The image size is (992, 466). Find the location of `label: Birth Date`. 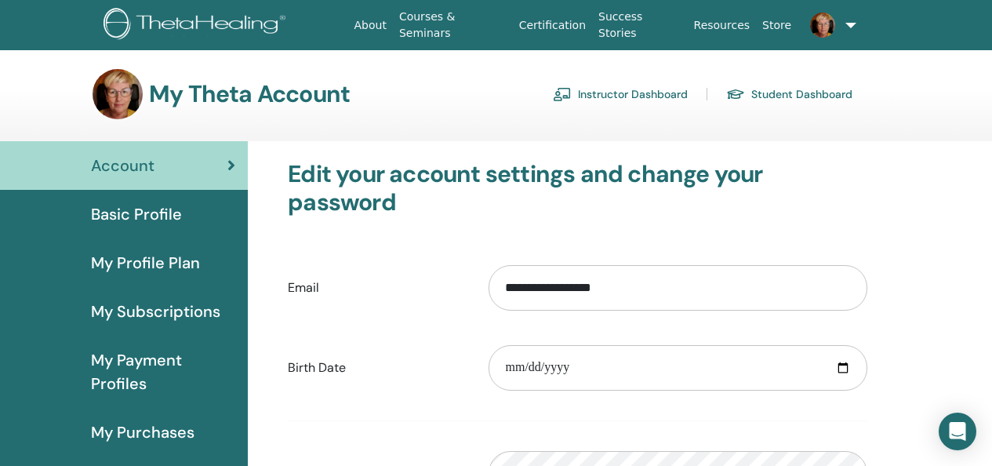

label: Birth Date is located at coordinates (376, 368).